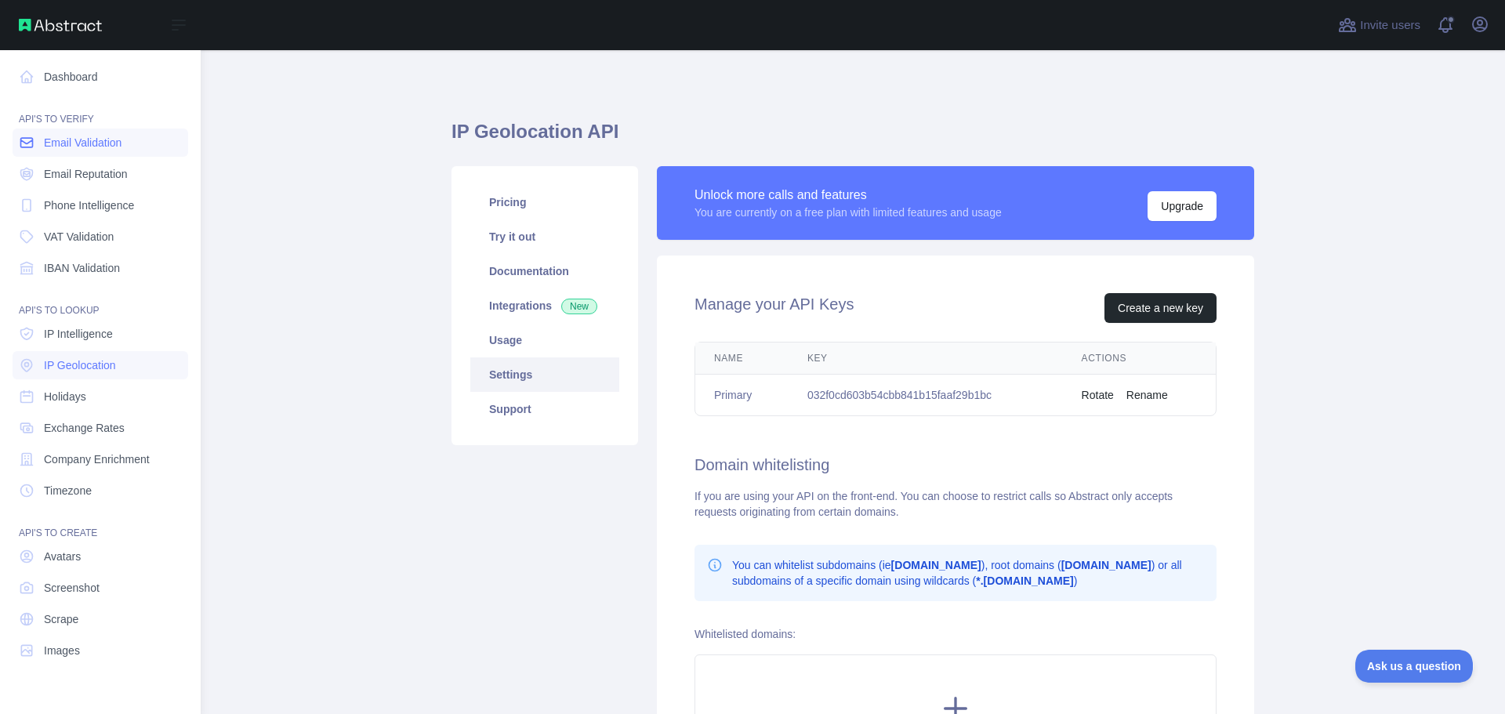 The width and height of the screenshot is (1505, 714). Describe the element at coordinates (545, 202) in the screenshot. I see `a: Pricing` at that location.